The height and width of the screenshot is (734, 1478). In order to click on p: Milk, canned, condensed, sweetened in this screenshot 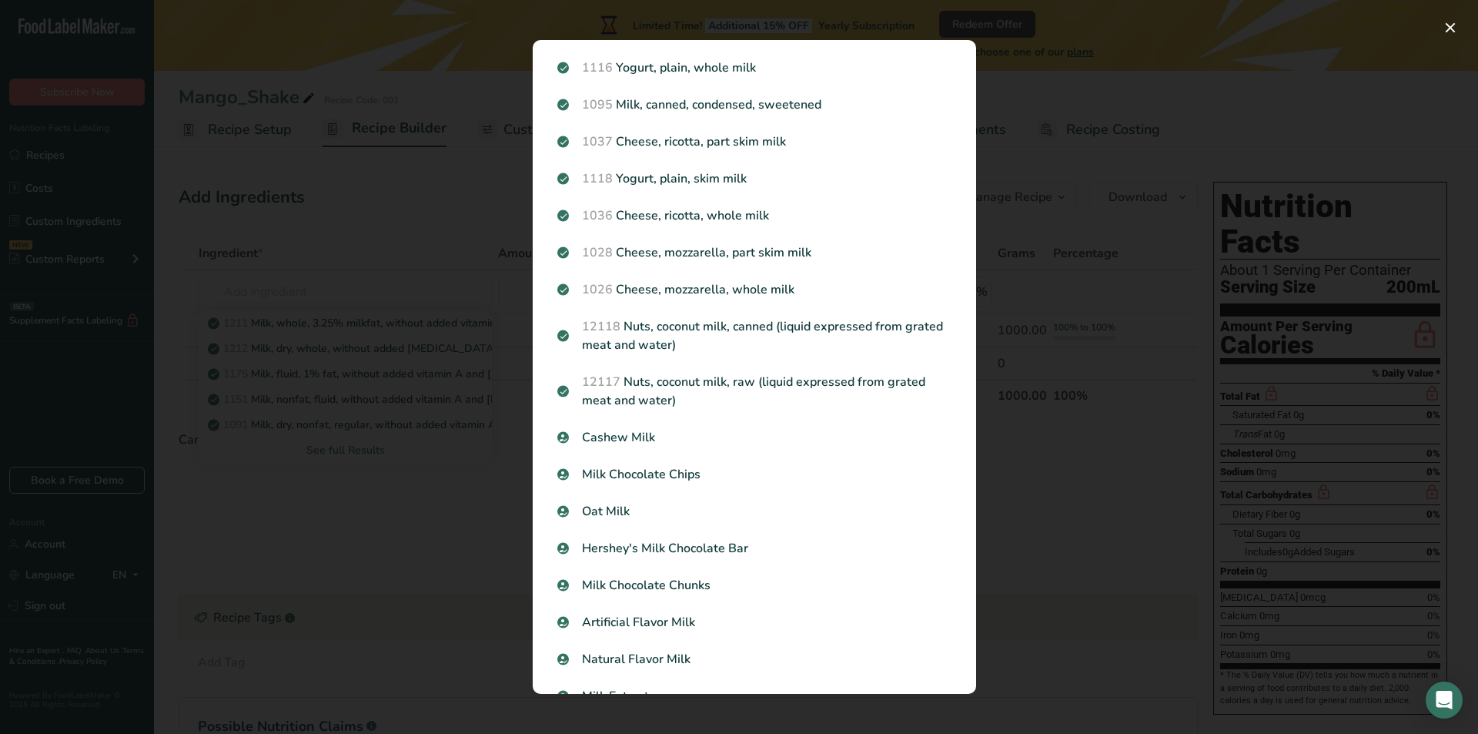, I will do `click(754, 105)`.